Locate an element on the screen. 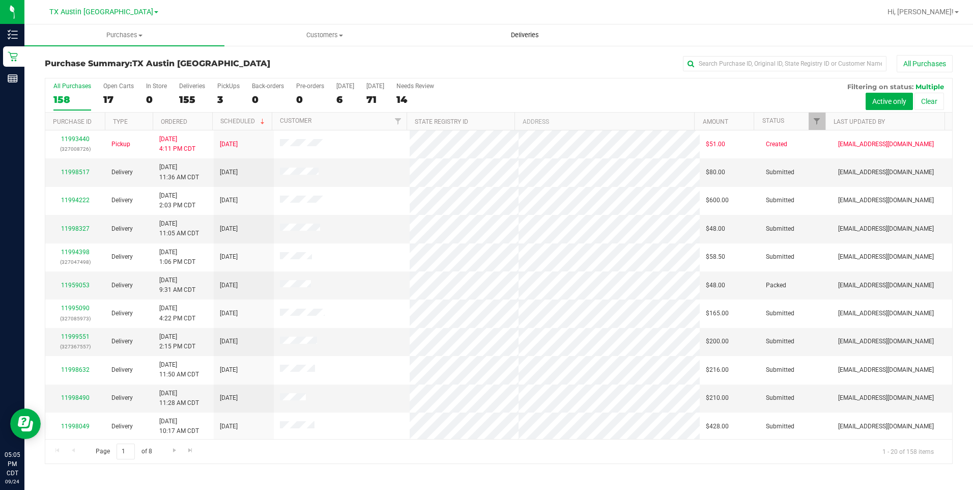  a: 11993440 is located at coordinates (75, 139).